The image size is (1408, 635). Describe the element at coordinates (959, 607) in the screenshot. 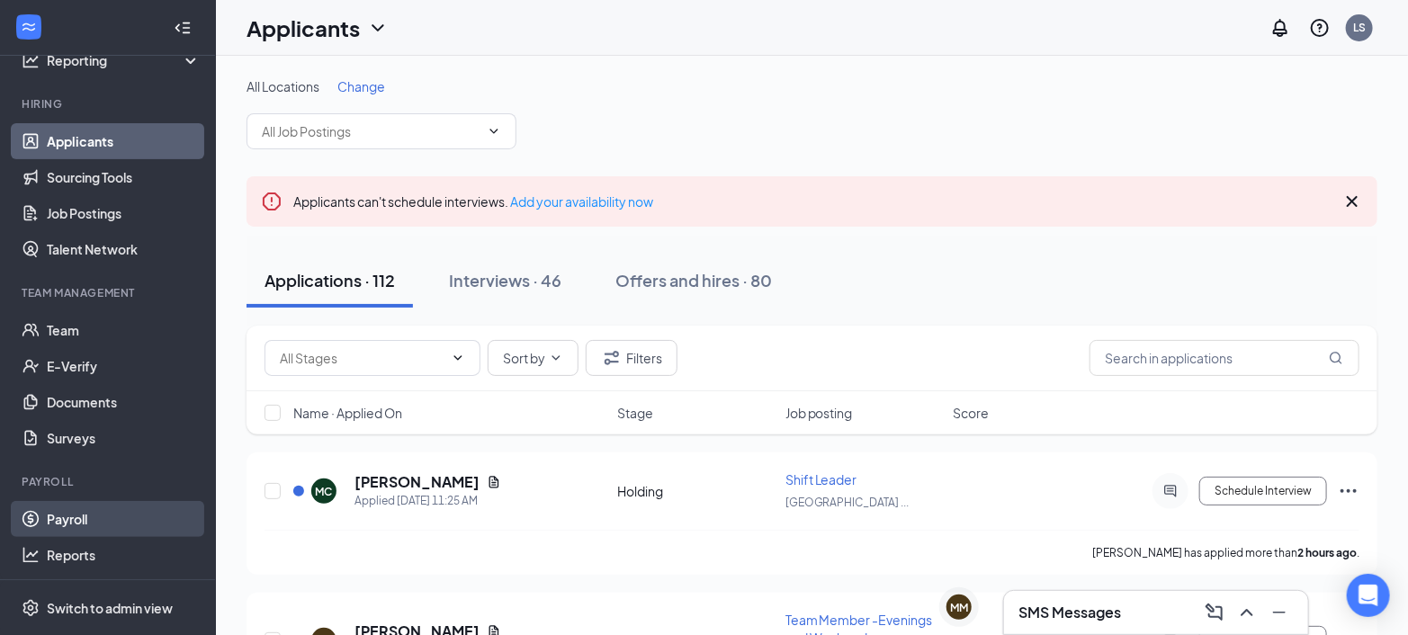

I see `div: MM` at that location.